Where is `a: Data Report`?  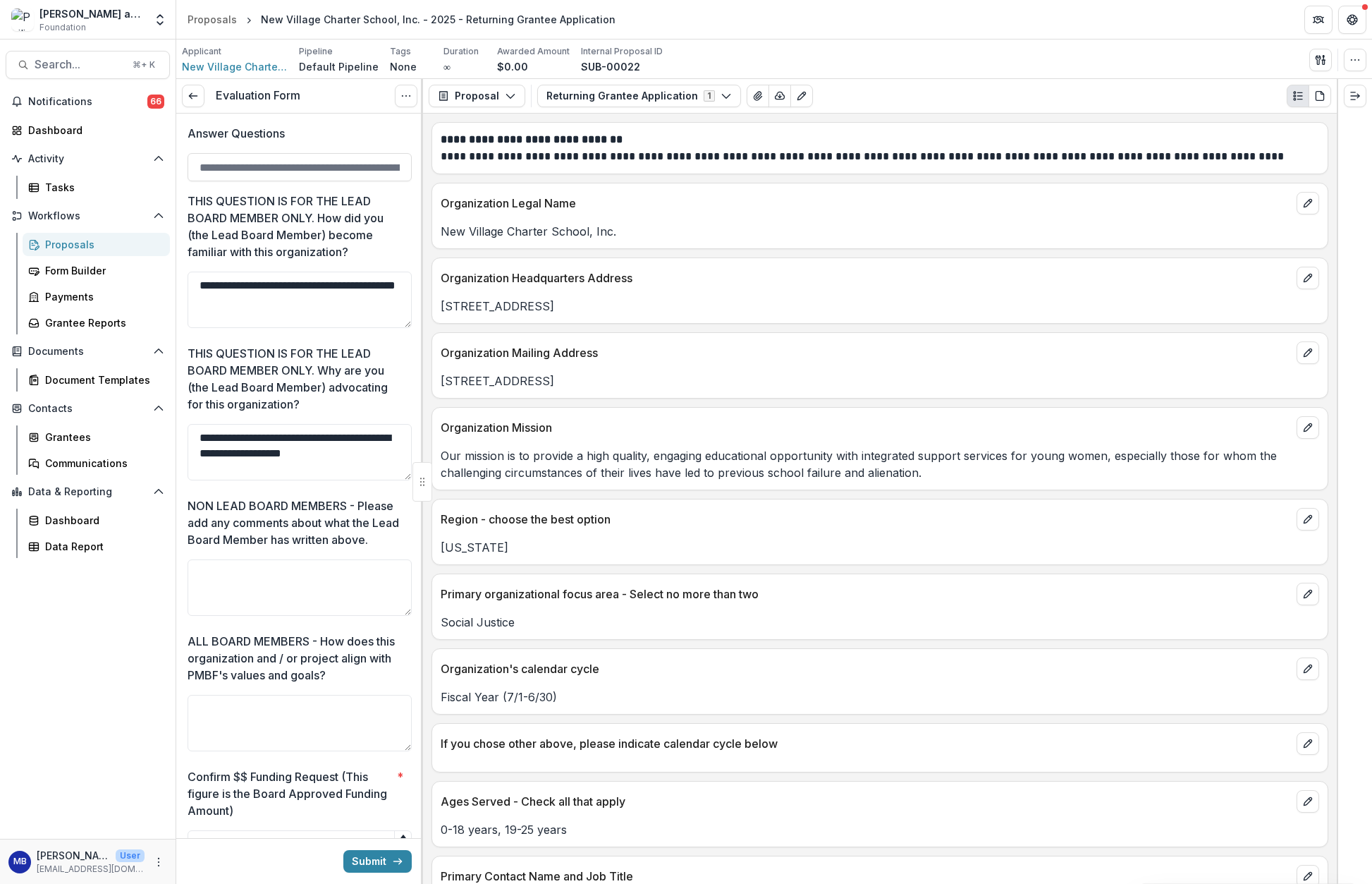
a: Data Report is located at coordinates (96, 546).